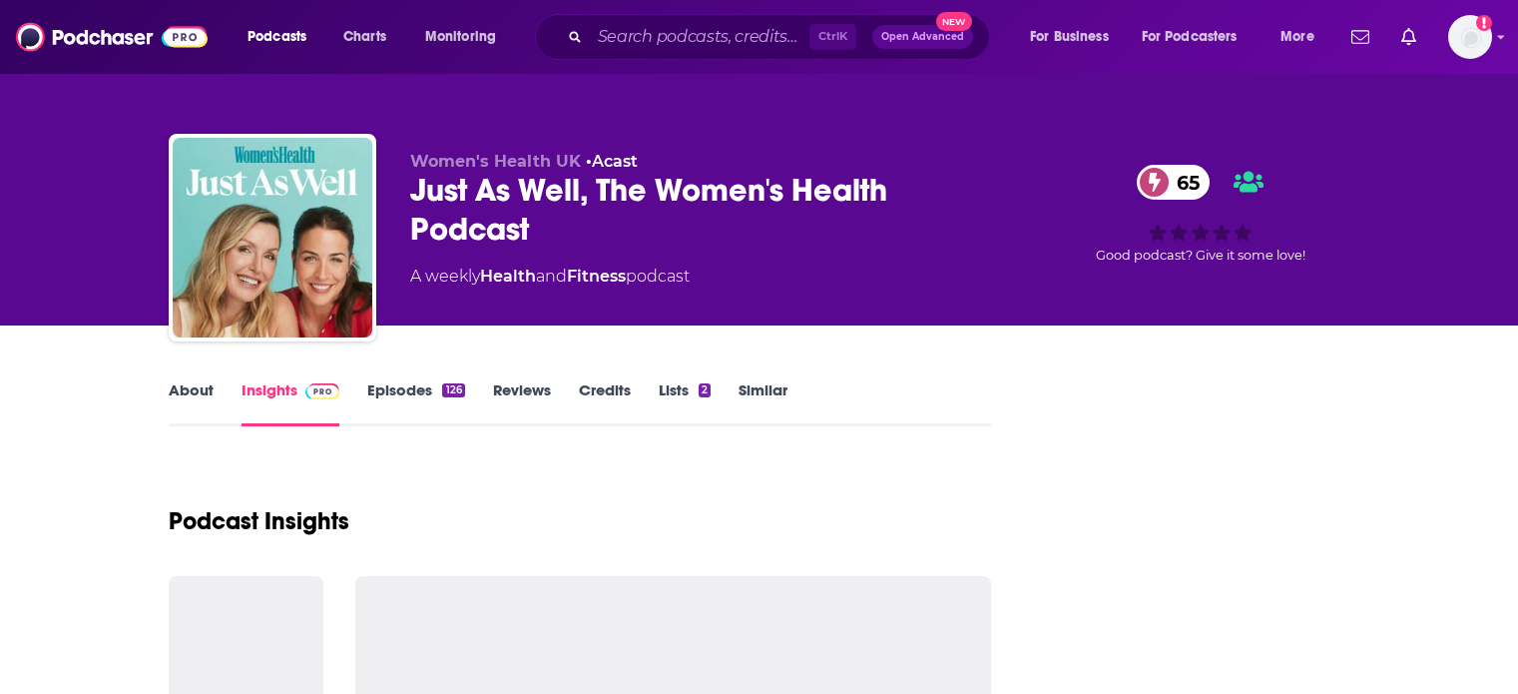 Image resolution: width=1518 pixels, height=694 pixels. Describe the element at coordinates (112, 37) in the screenshot. I see `a: Podchaser - Follow, Share and Rate Podcasts` at that location.